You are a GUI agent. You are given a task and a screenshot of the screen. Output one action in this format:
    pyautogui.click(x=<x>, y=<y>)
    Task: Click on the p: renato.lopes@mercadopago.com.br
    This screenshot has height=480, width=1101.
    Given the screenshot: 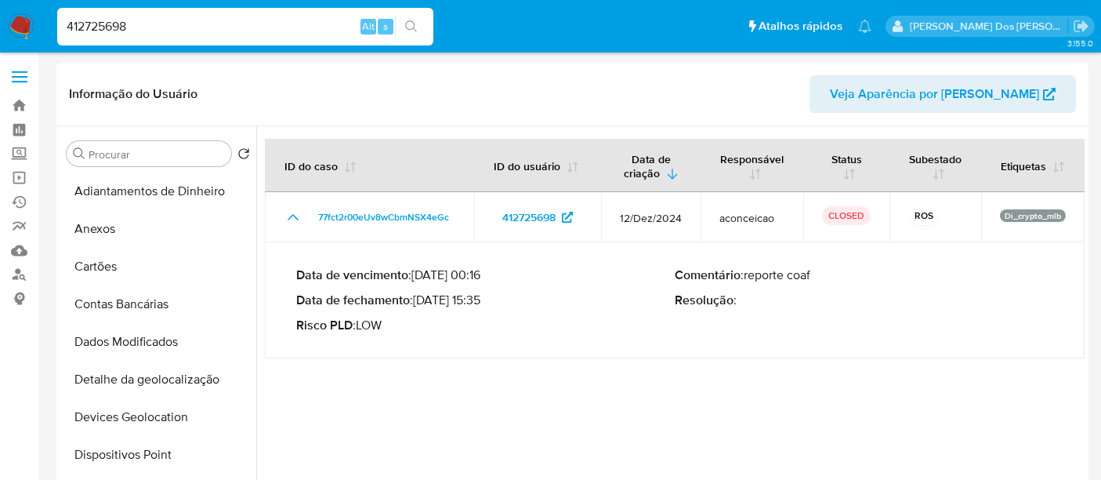 What is the action you would take?
    pyautogui.click(x=989, y=26)
    